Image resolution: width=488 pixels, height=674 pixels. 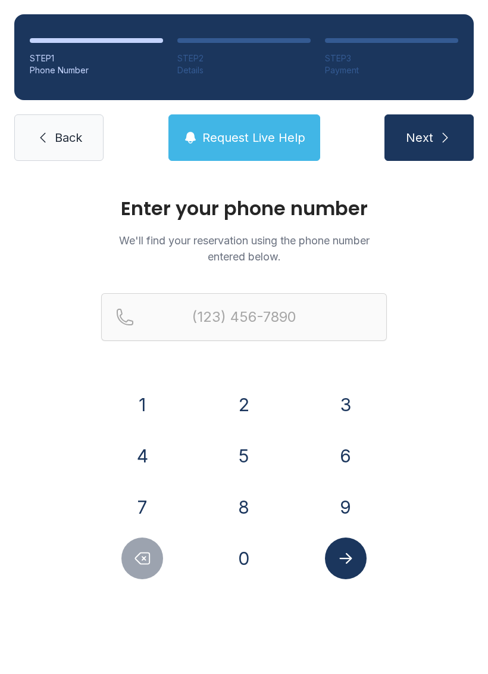 What do you see at coordinates (244, 248) in the screenshot?
I see `p: We'll find your reservation using the phone number entered below.` at bounding box center [244, 248].